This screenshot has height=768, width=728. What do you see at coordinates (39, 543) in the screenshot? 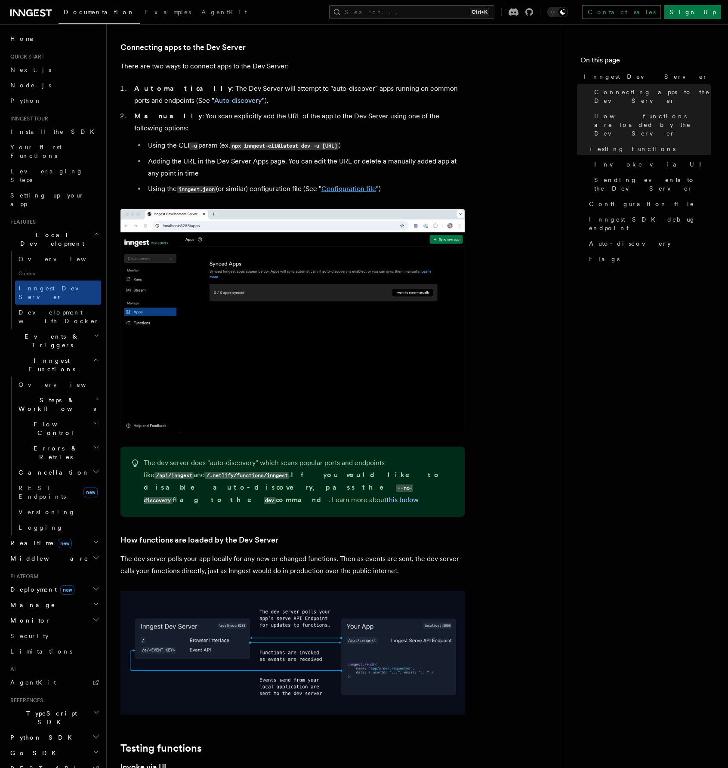
I see `span: Realtime` at bounding box center [39, 543].